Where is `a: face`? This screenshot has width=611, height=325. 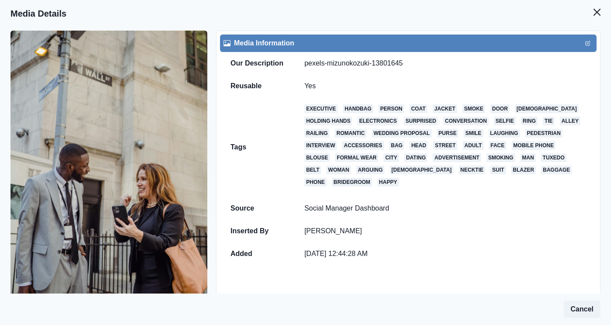 a: face is located at coordinates (498, 146).